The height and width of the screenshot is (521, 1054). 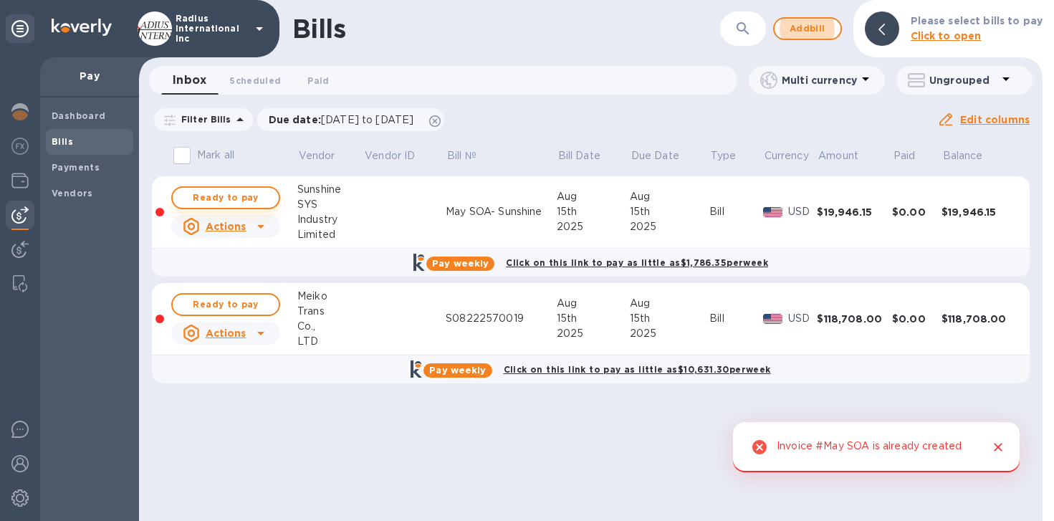 What do you see at coordinates (330, 234) in the screenshot?
I see `div: Limited` at bounding box center [330, 234].